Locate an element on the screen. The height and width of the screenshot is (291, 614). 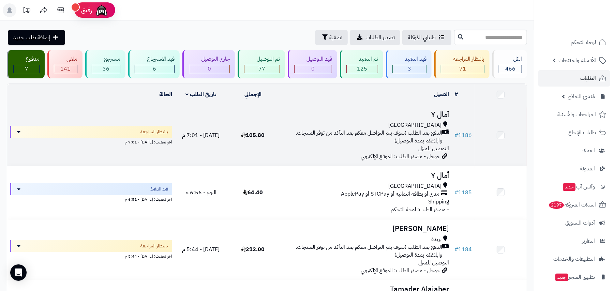
a: تصدير الطلبات is located at coordinates (375, 38).